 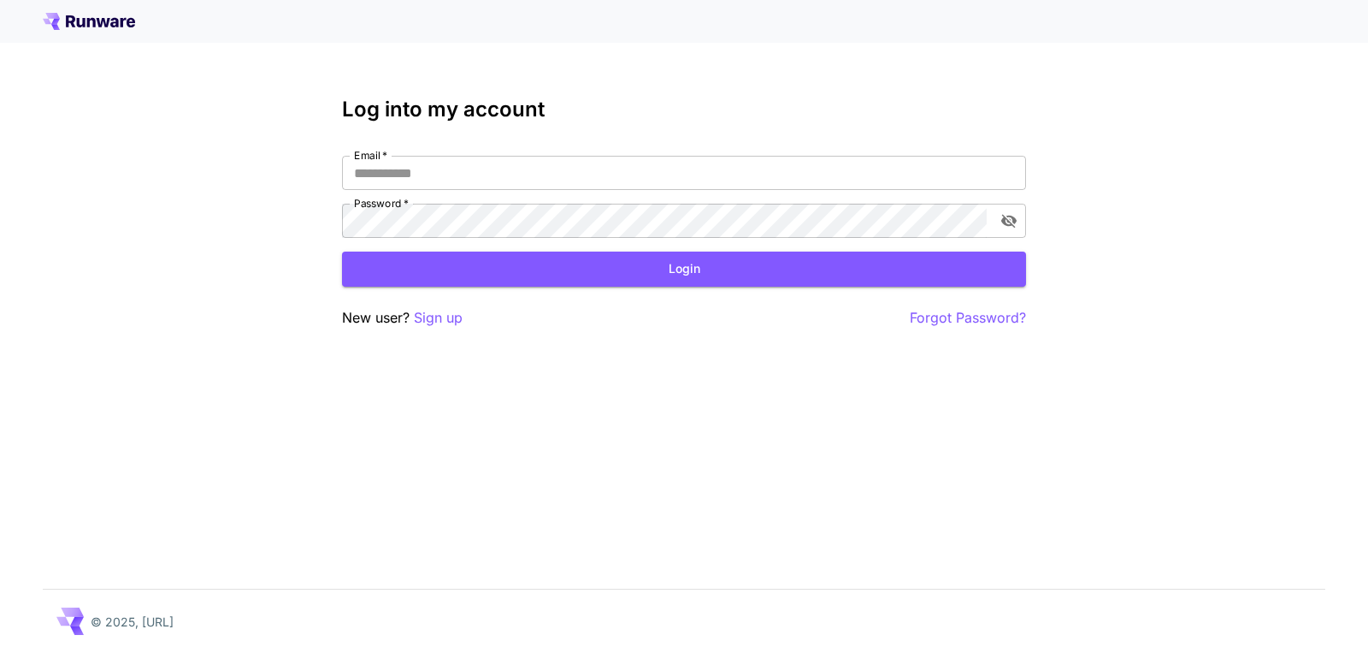 I want to click on button: toggle password visibility, so click(x=1009, y=221).